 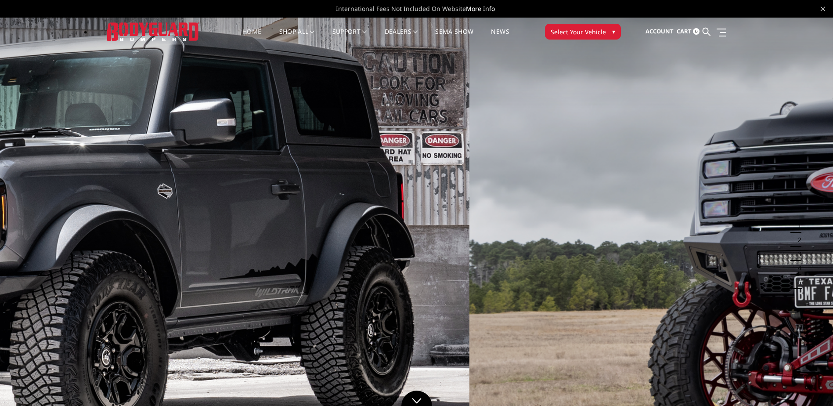 I want to click on a: Click to Down, so click(x=417, y=398).